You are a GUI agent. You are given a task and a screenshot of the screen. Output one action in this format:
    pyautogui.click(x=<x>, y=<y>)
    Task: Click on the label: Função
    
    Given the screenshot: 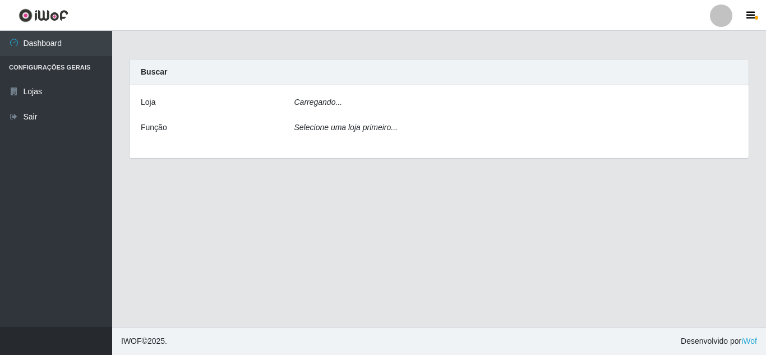 What is the action you would take?
    pyautogui.click(x=154, y=127)
    